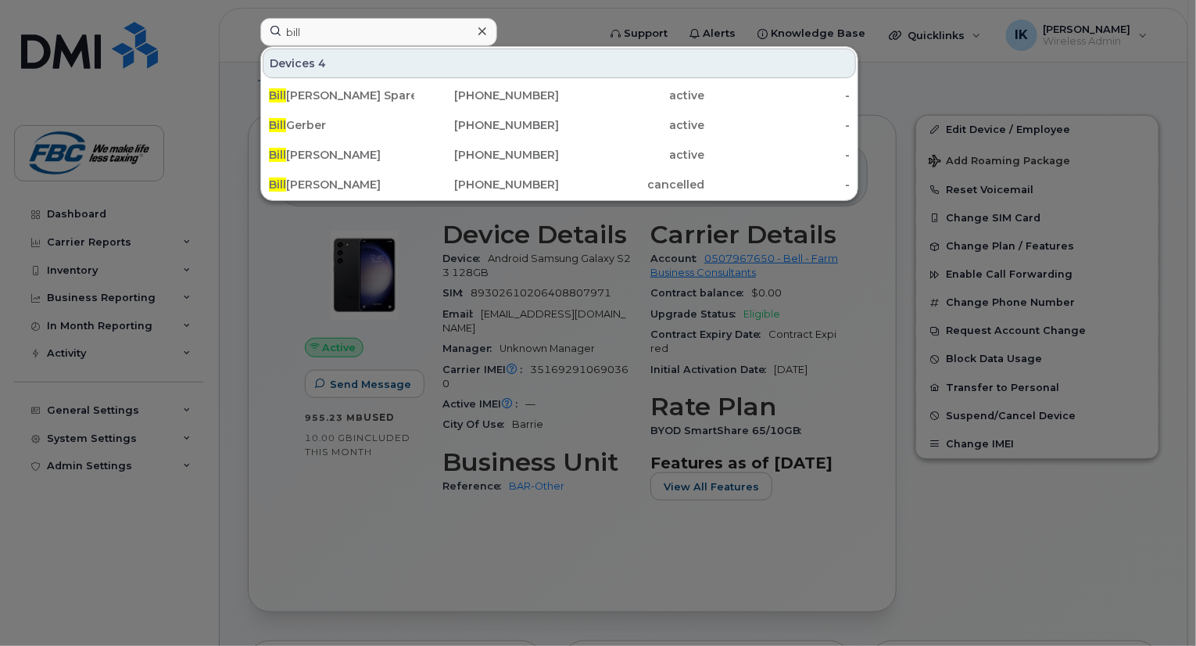  What do you see at coordinates (559, 63) in the screenshot?
I see `div: Devices` at bounding box center [559, 63].